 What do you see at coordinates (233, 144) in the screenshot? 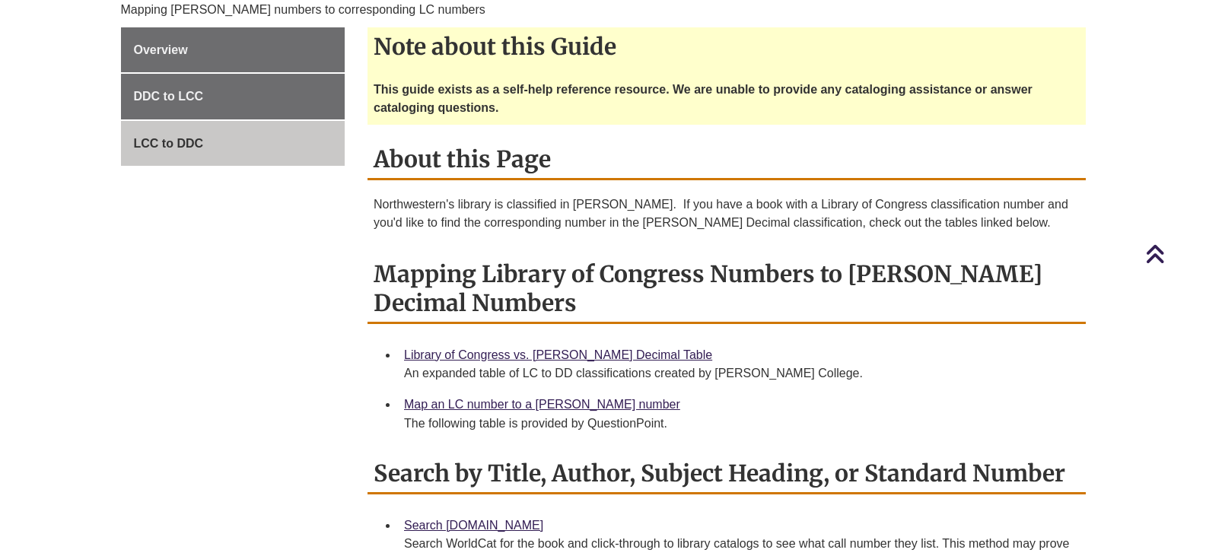
I see `a: LCC to DDC` at bounding box center [233, 144].